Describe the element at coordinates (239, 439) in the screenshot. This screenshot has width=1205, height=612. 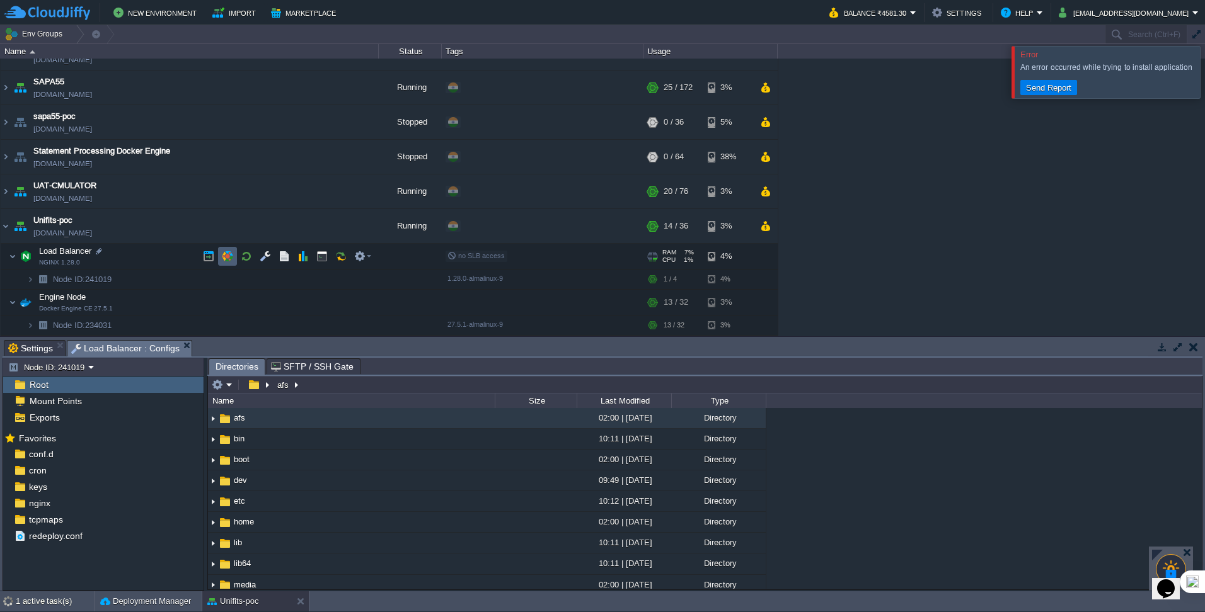
I see `span: bin` at that location.